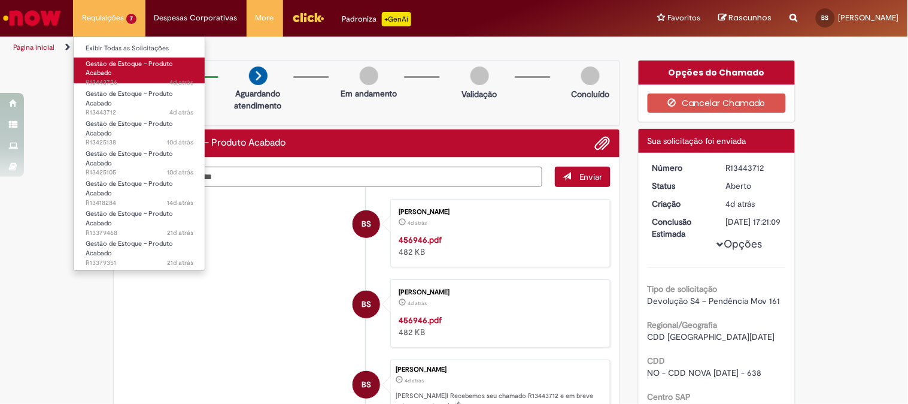 This screenshot has height=404, width=908. I want to click on span: R13379468, so click(140, 233).